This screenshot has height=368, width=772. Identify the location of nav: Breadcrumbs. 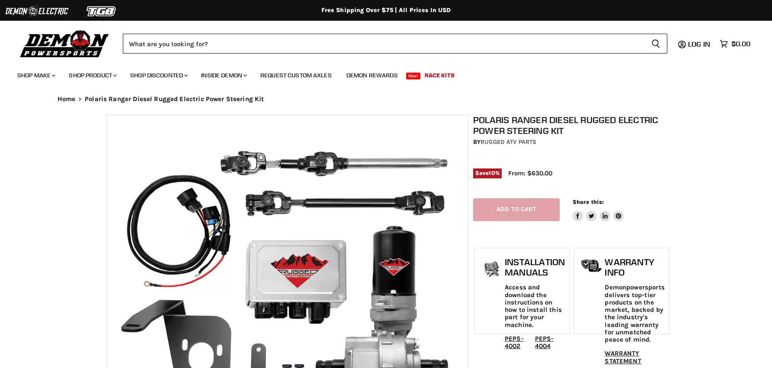
(386, 99).